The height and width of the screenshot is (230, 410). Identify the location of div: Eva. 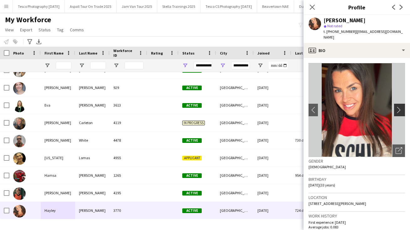
(58, 105).